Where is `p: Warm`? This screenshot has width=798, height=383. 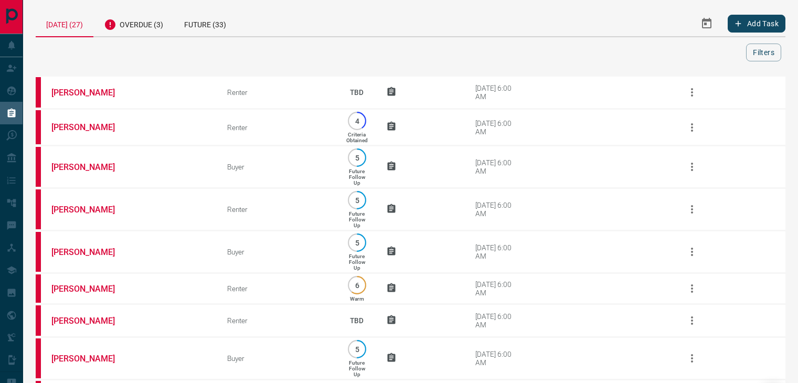
p: Warm is located at coordinates (357, 298).